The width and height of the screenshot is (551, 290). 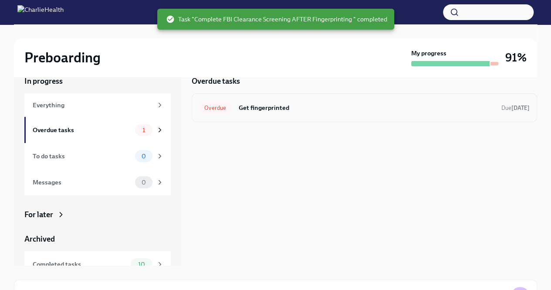 What do you see at coordinates (98, 239) in the screenshot?
I see `div: Archived` at bounding box center [98, 239].